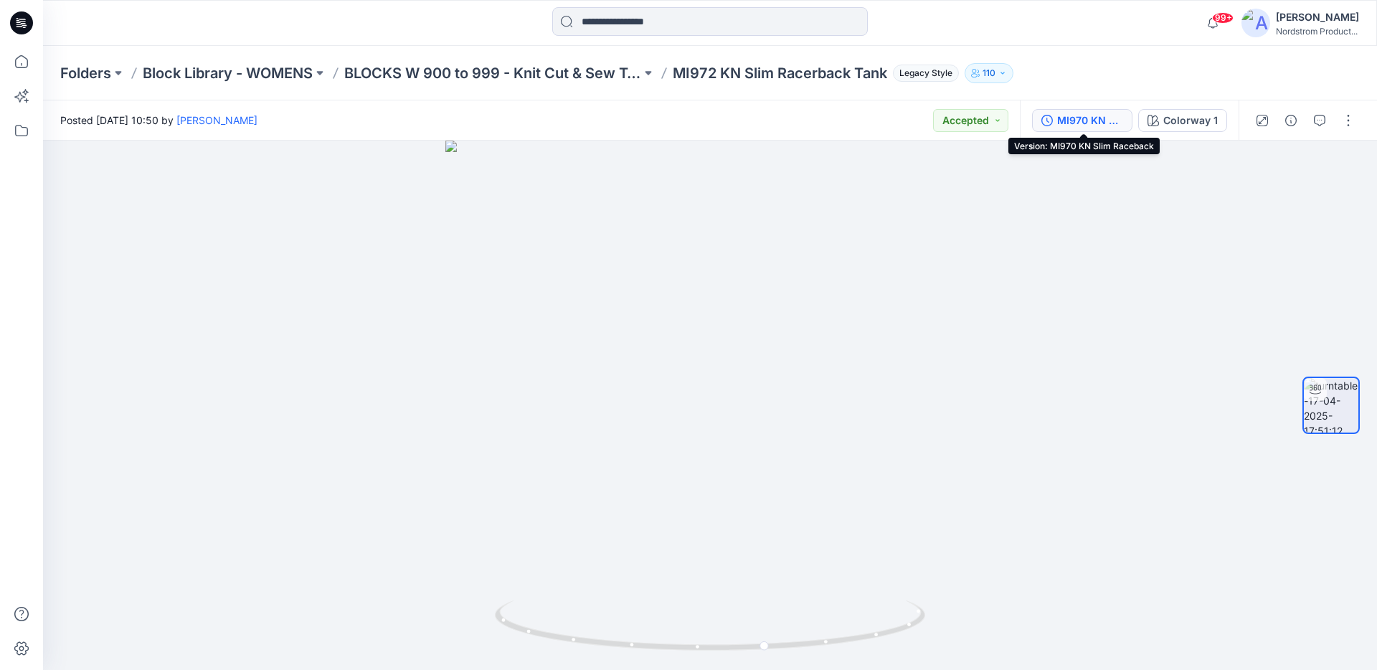 This screenshot has height=670, width=1377. What do you see at coordinates (779, 73) in the screenshot?
I see `p: MI972 KN Slim Racerback Tank` at bounding box center [779, 73].